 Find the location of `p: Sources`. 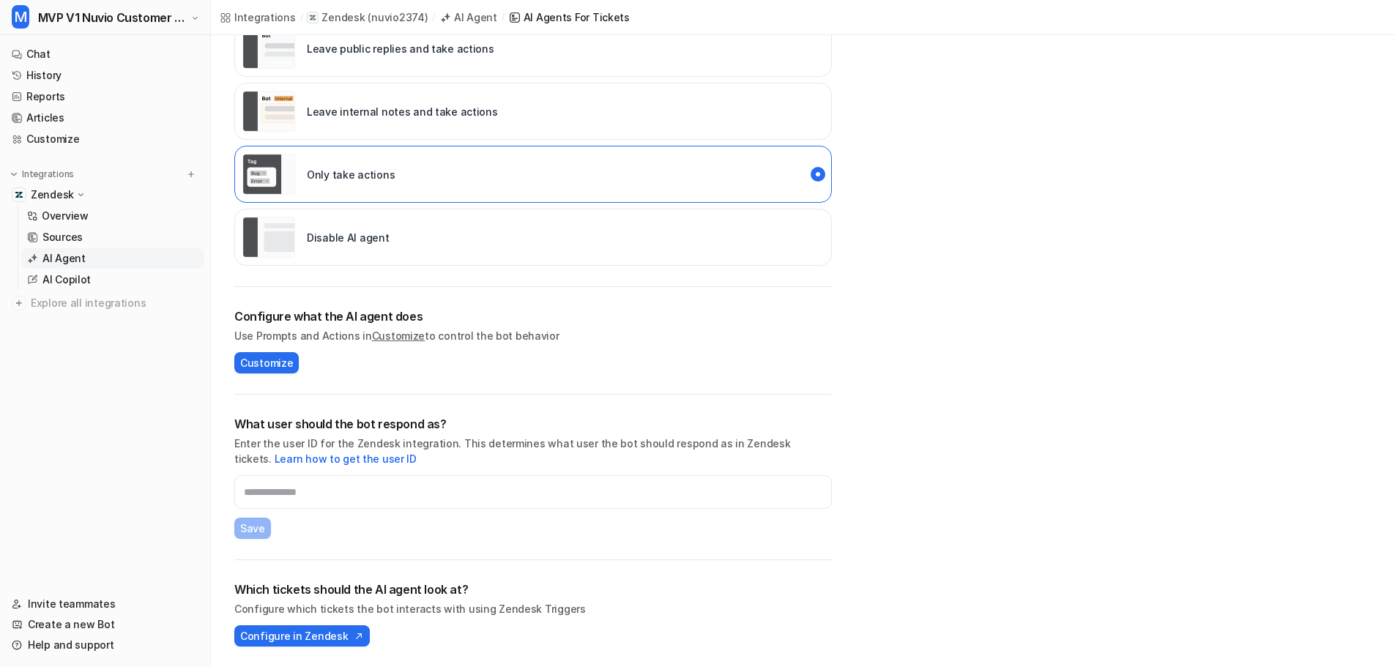

p: Sources is located at coordinates (62, 237).